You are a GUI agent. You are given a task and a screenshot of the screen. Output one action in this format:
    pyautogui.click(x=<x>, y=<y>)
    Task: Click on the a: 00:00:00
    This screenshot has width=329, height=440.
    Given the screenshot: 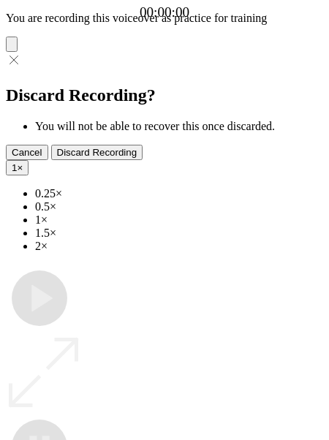 What is the action you would take?
    pyautogui.click(x=165, y=12)
    